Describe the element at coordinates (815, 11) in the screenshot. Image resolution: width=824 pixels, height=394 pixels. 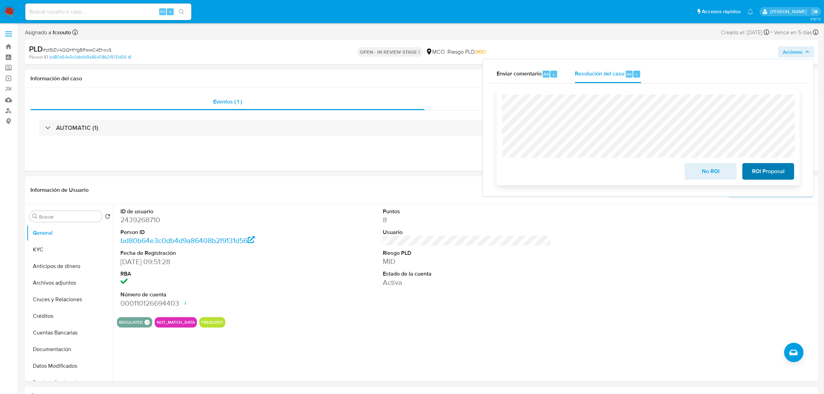
I see `a: Salir` at that location.